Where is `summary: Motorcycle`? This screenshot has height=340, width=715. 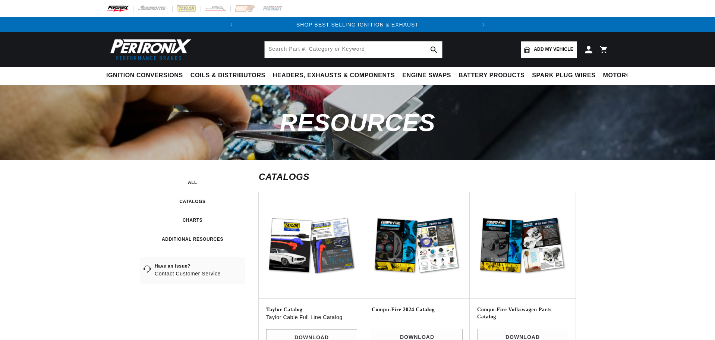 summary: Motorcycle is located at coordinates (625, 75).